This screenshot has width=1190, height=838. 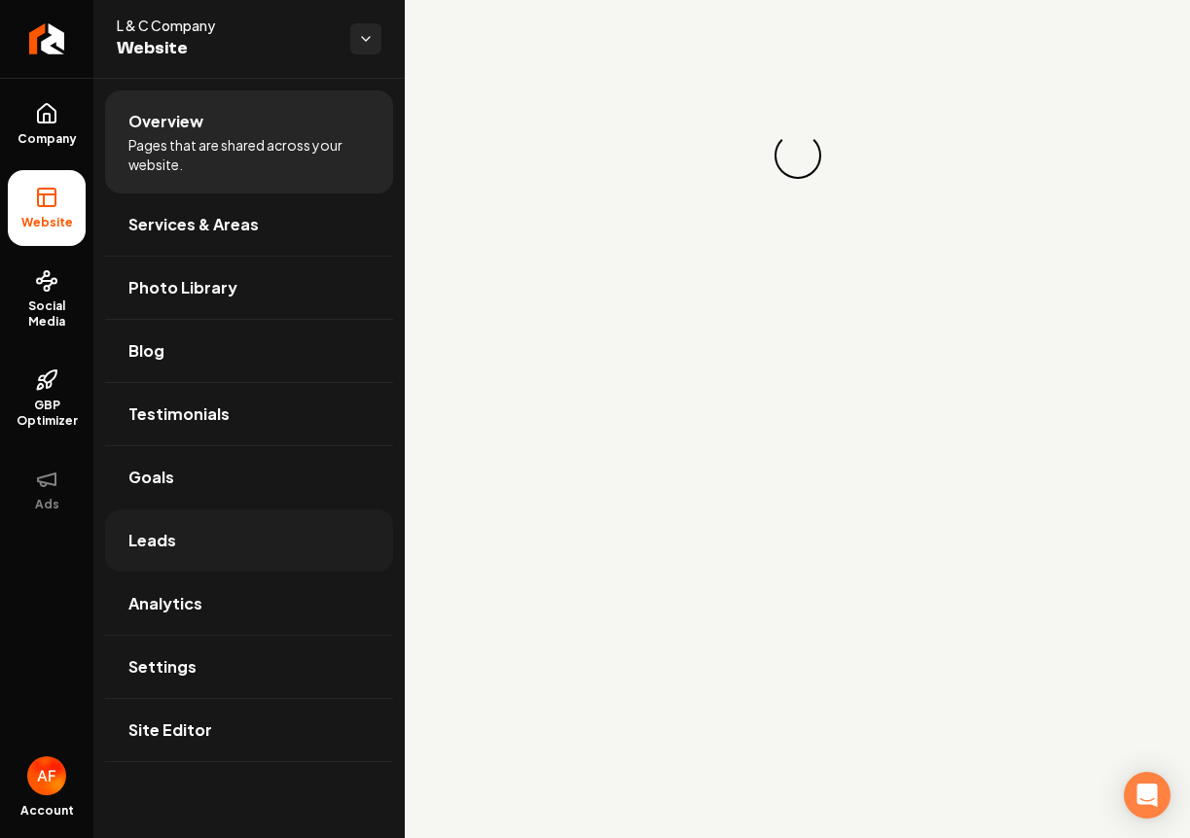 What do you see at coordinates (47, 314) in the screenshot?
I see `span: Social Media` at bounding box center [47, 314].